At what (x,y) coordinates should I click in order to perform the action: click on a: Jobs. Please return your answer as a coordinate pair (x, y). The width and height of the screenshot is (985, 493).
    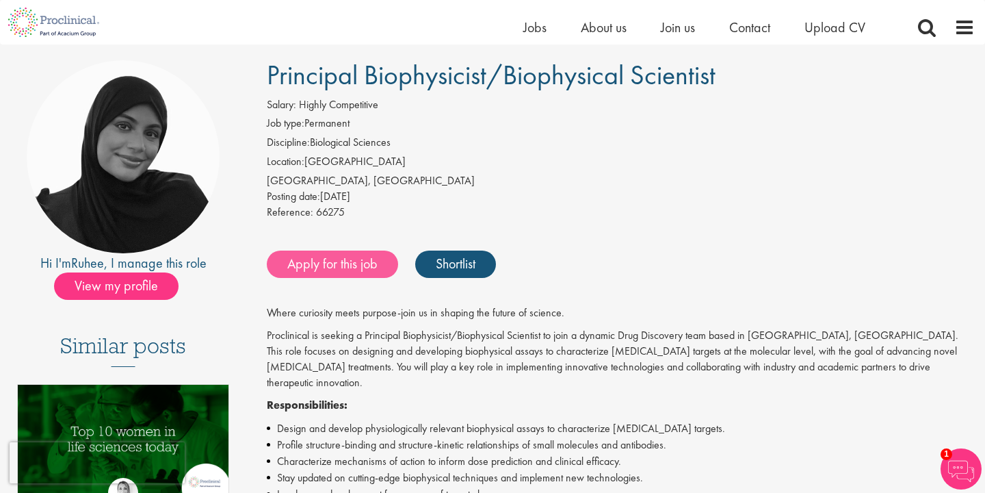
    Looking at the image, I should click on (535, 27).